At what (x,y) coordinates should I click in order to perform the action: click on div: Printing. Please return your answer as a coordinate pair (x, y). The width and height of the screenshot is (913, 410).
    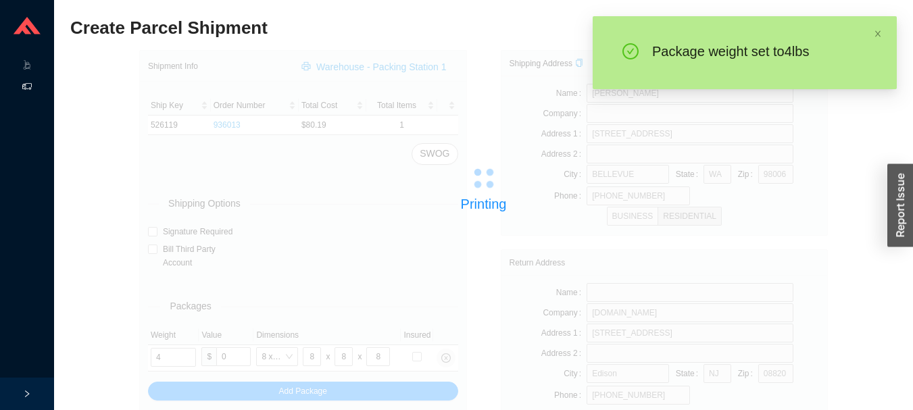
    Looking at the image, I should click on (483, 200).